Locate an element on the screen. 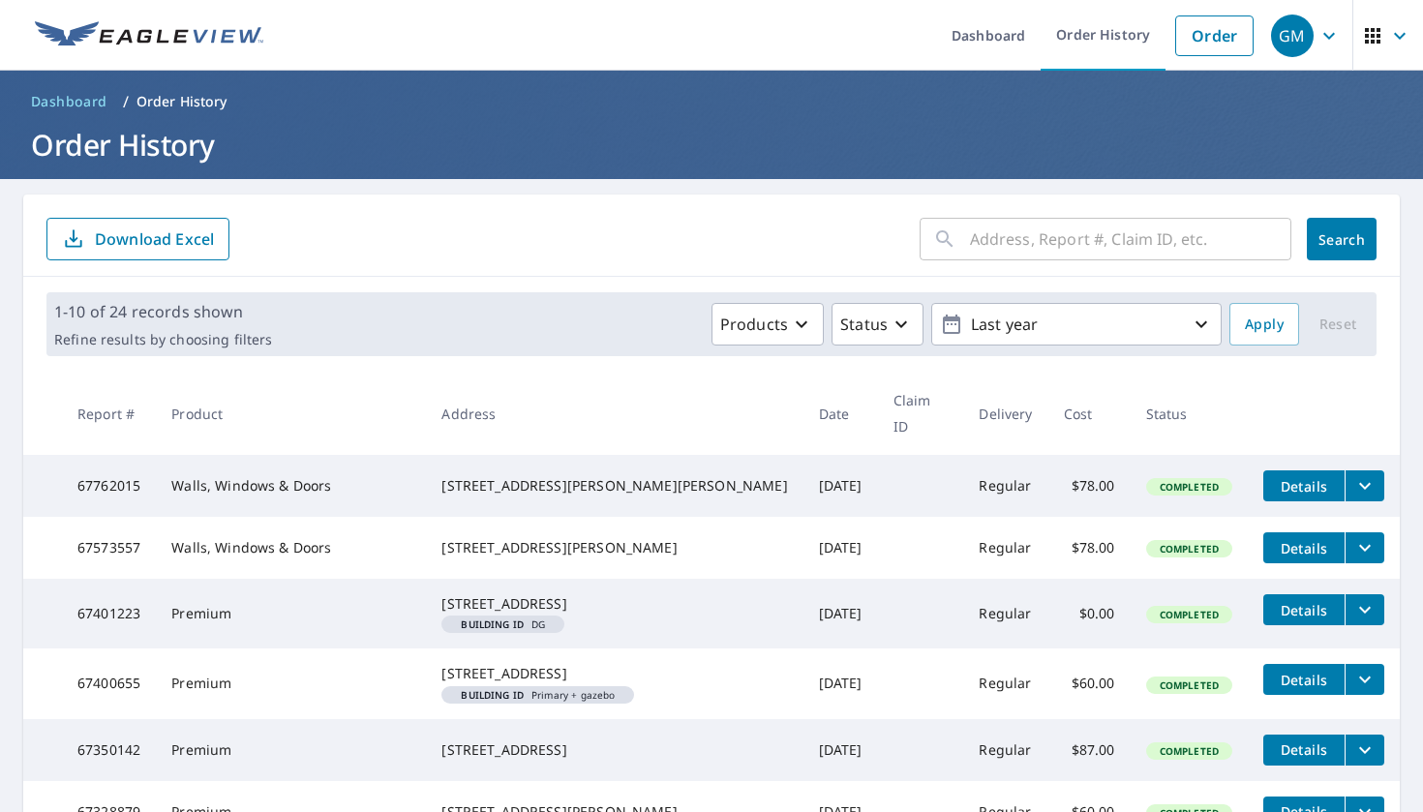 Image resolution: width=1423 pixels, height=812 pixels. p: Download Excel is located at coordinates (154, 239).